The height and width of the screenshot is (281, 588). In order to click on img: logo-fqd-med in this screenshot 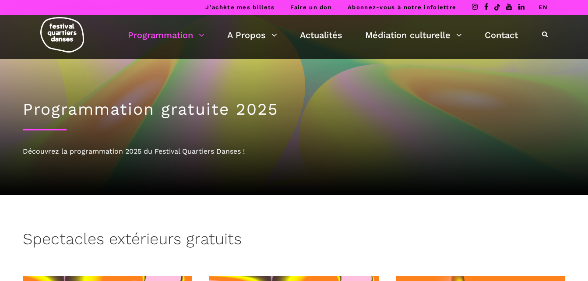, I will do `click(62, 35)`.